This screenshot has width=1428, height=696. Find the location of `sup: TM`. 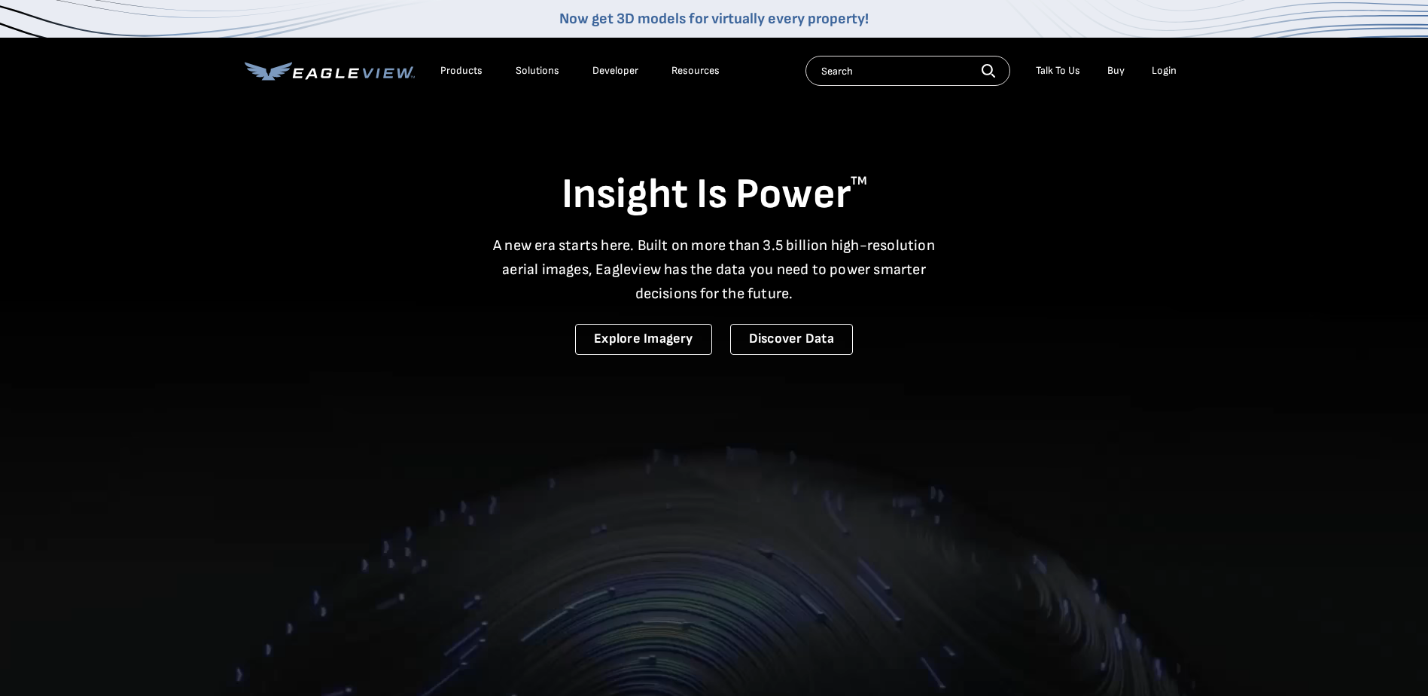

sup: TM is located at coordinates (859, 181).